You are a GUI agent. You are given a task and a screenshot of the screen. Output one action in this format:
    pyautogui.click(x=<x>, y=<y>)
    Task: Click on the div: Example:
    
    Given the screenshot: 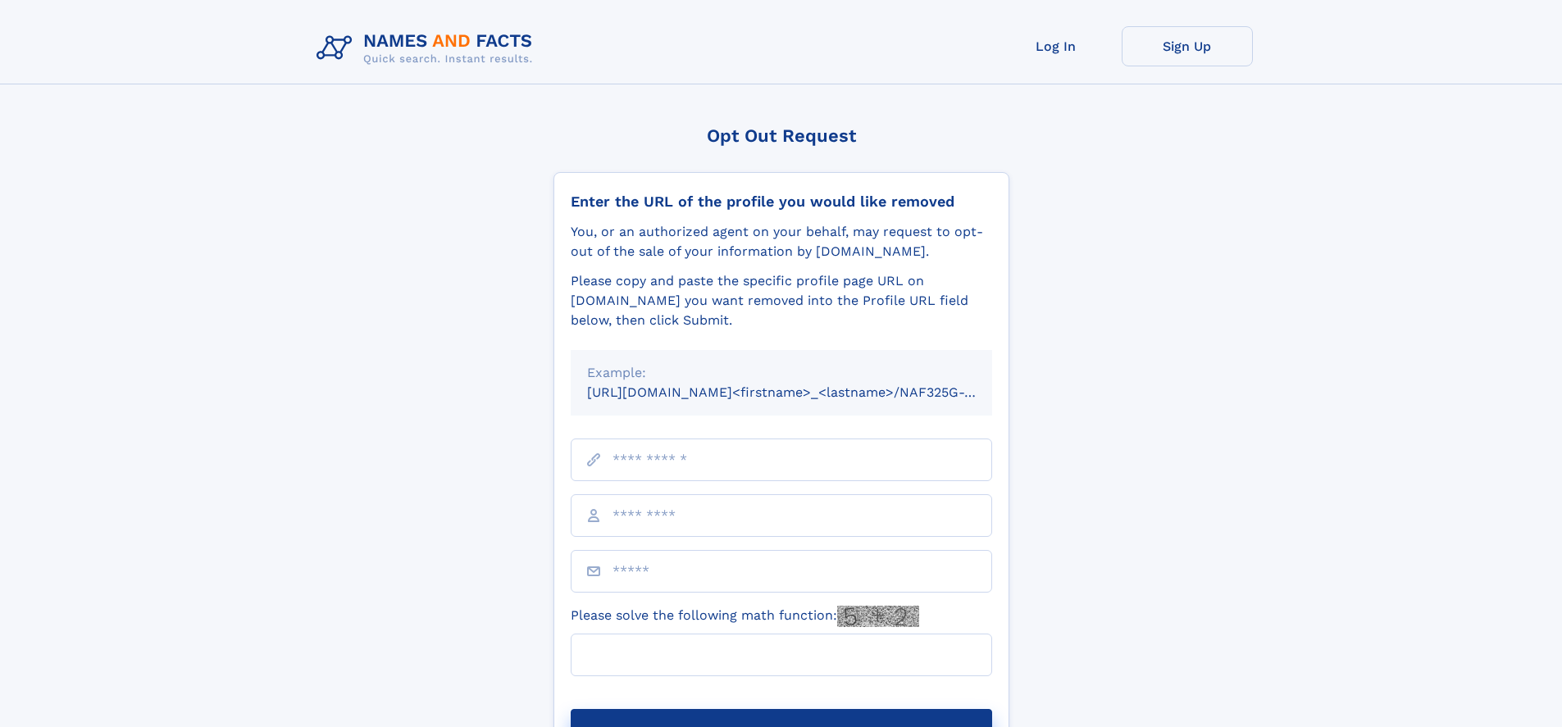 What is the action you would take?
    pyautogui.click(x=781, y=373)
    